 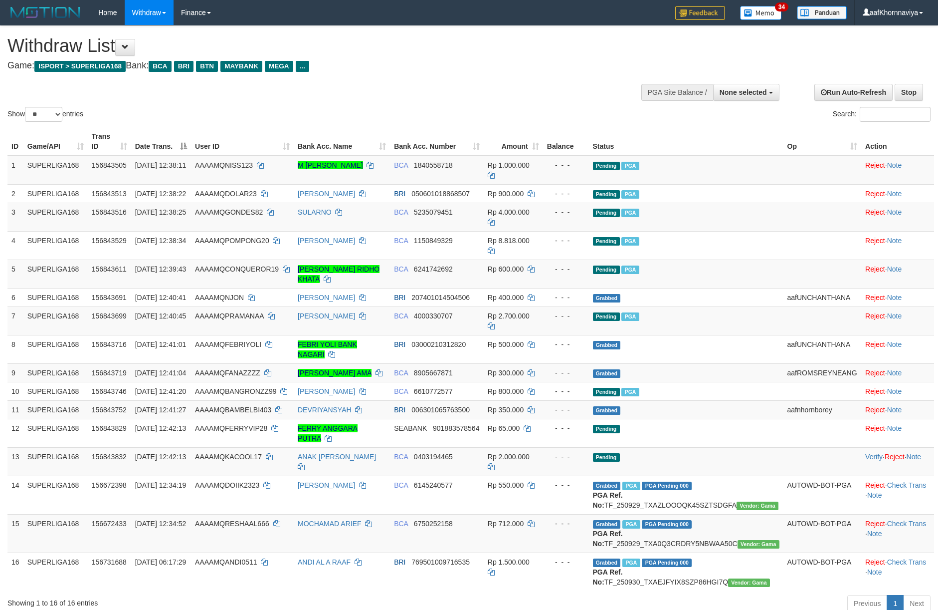 I want to click on span: Copy 207401014504506 to clipboard, so click(x=441, y=297).